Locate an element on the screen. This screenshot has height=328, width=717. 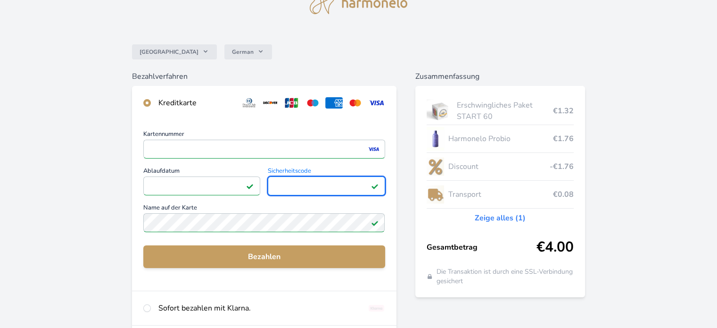
img: jcb.svg is located at coordinates (291, 103).